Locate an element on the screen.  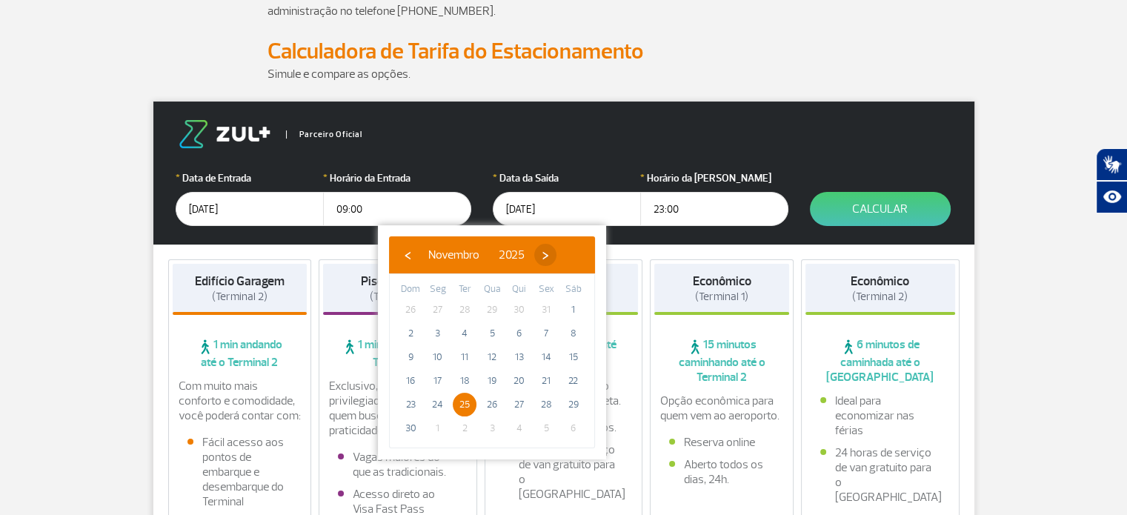
label: Data de Entrada is located at coordinates (250, 178).